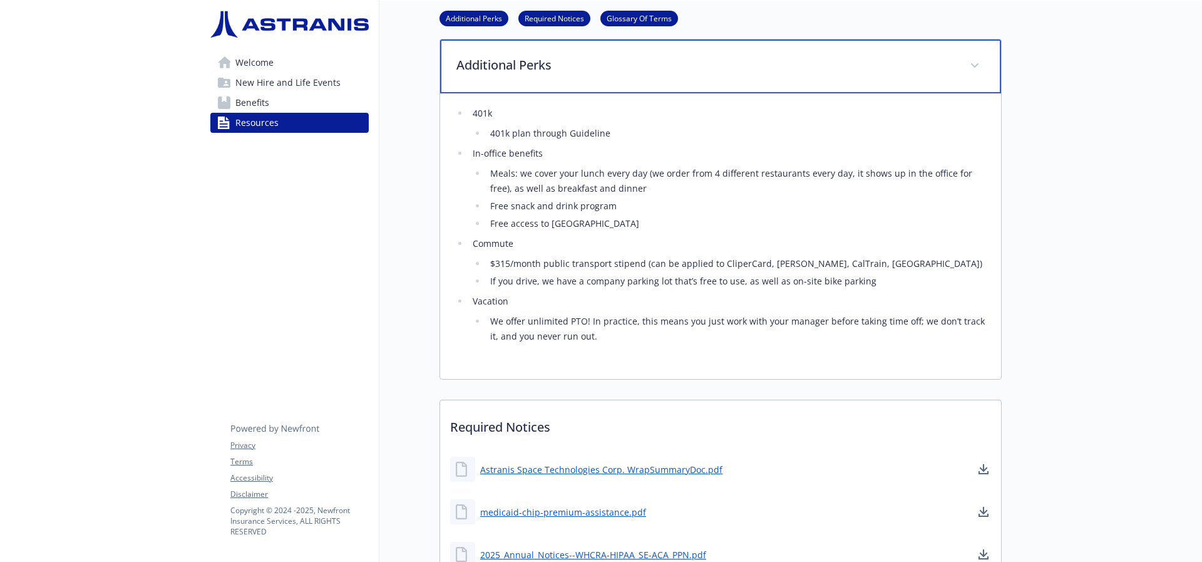 This screenshot has height=562, width=1202. What do you see at coordinates (299, 520) in the screenshot?
I see `p: Copyright © 2024 - 2025 , Newfront Insurance Services, ALL RIGHTS RESERVED` at bounding box center [299, 520].